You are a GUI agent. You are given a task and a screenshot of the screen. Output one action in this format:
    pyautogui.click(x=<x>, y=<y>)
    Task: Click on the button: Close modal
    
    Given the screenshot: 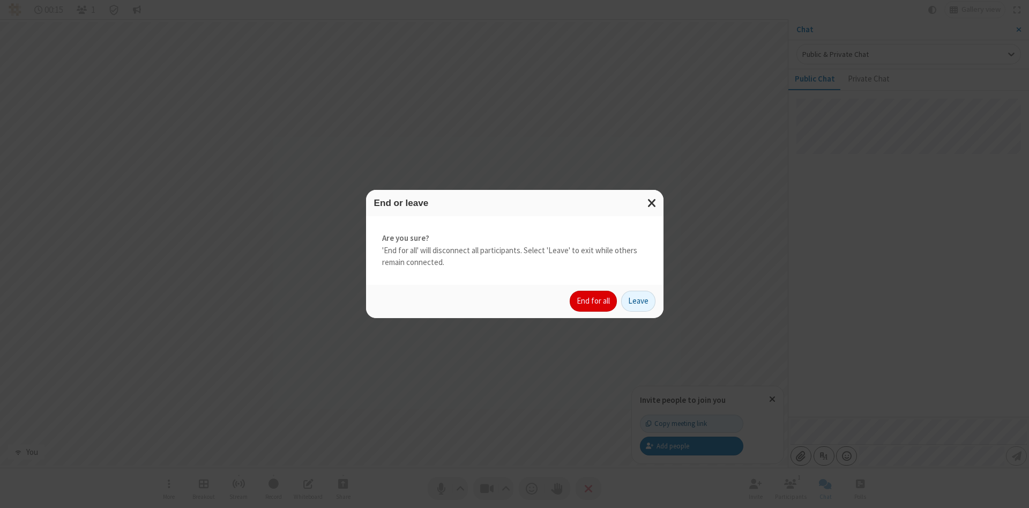 What is the action you would take?
    pyautogui.click(x=653, y=203)
    